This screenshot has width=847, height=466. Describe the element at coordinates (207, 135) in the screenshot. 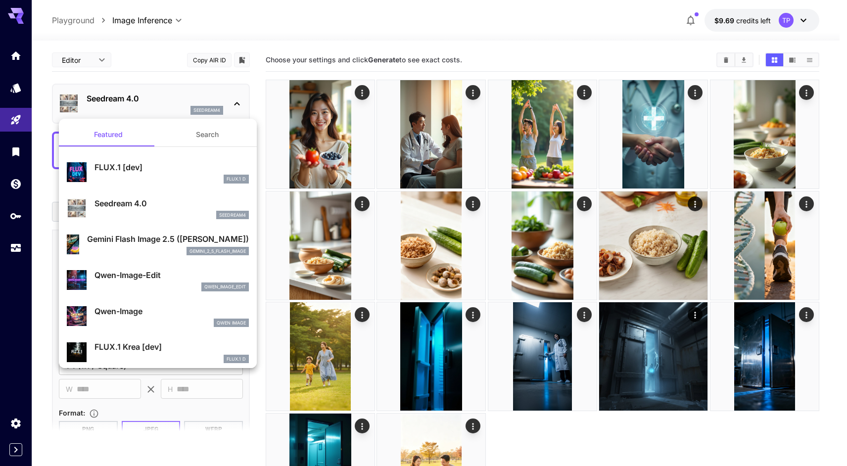

I see `button: Search` at that location.